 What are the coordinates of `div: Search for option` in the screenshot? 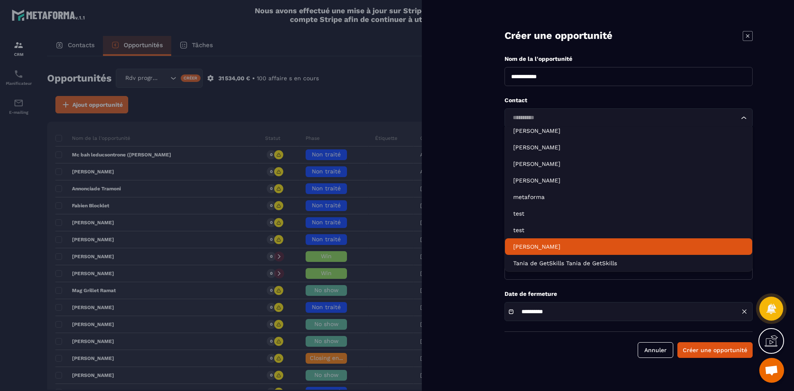 It's located at (629, 118).